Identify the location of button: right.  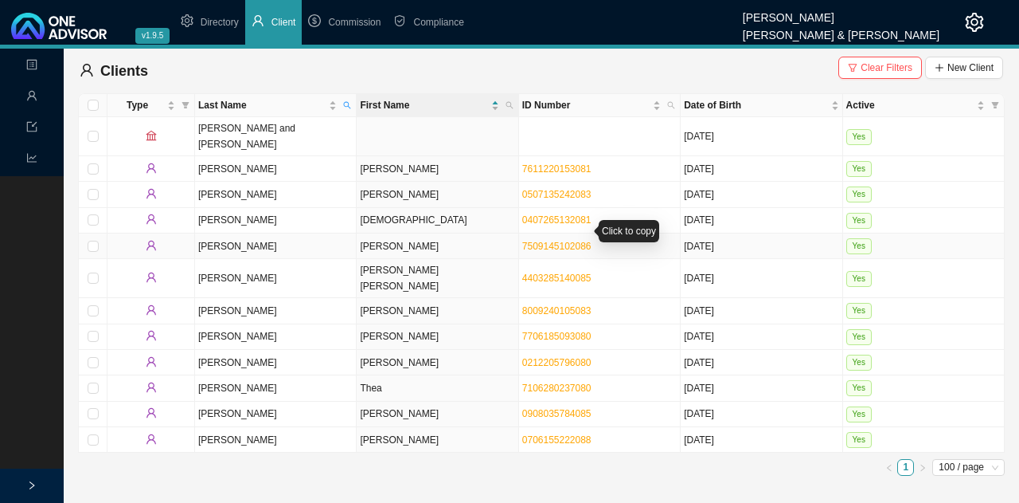
(922, 467).